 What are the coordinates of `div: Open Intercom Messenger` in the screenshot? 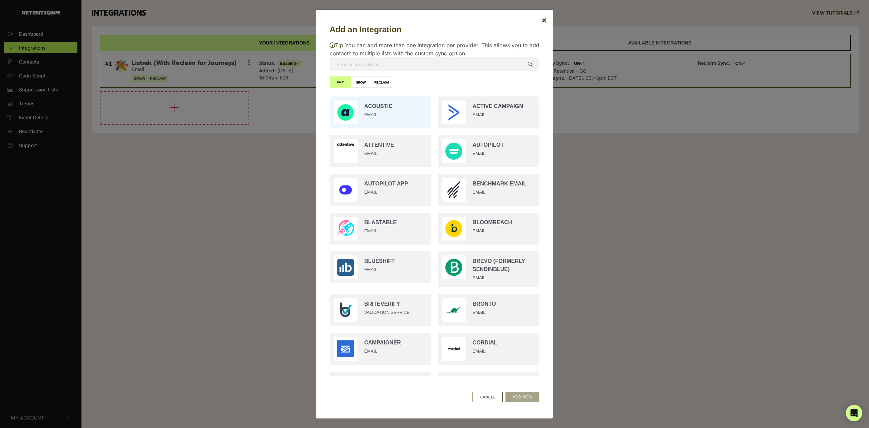 It's located at (854, 413).